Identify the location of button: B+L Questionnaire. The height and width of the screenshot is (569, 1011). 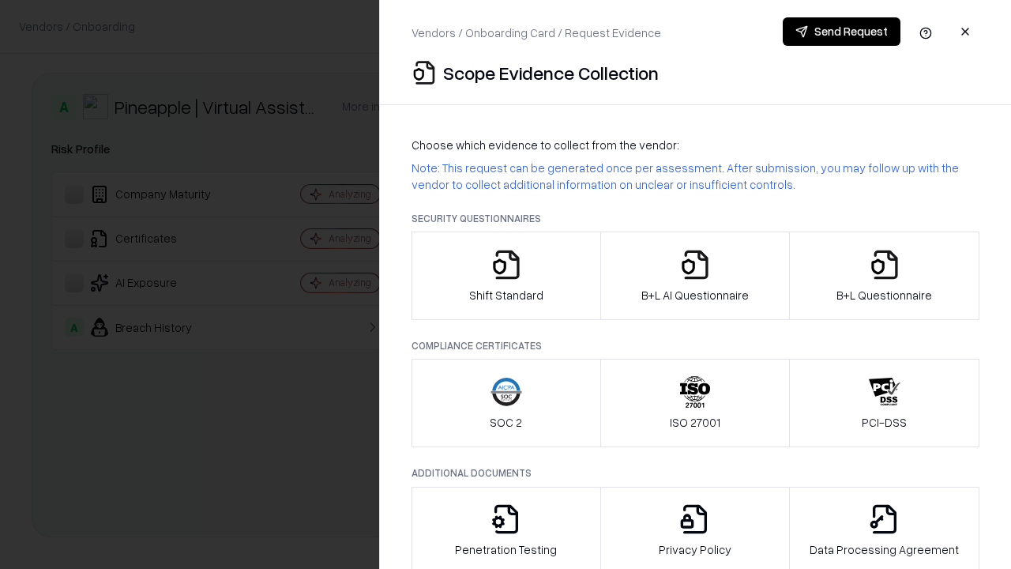
(884, 276).